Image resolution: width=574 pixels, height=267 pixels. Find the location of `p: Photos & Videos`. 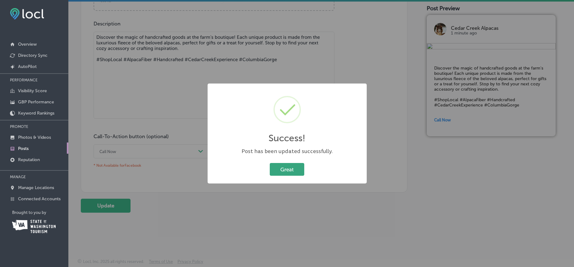

p: Photos & Videos is located at coordinates (34, 137).